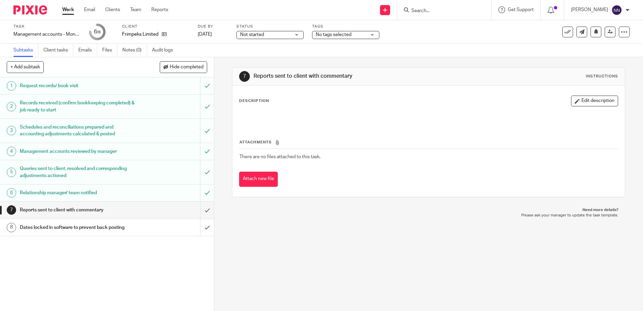 This screenshot has width=643, height=311. I want to click on a: Audit logs, so click(165, 50).